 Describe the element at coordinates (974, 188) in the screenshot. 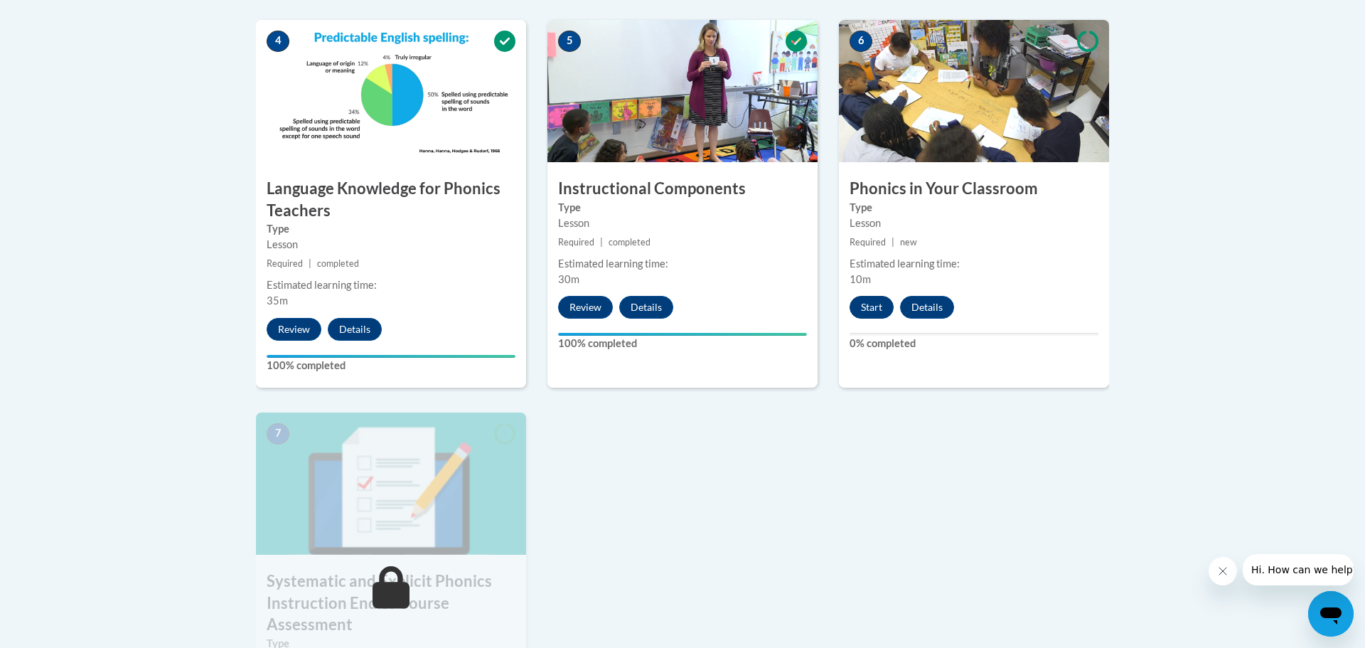

I see `h3: Phonics in Your Classroom` at that location.